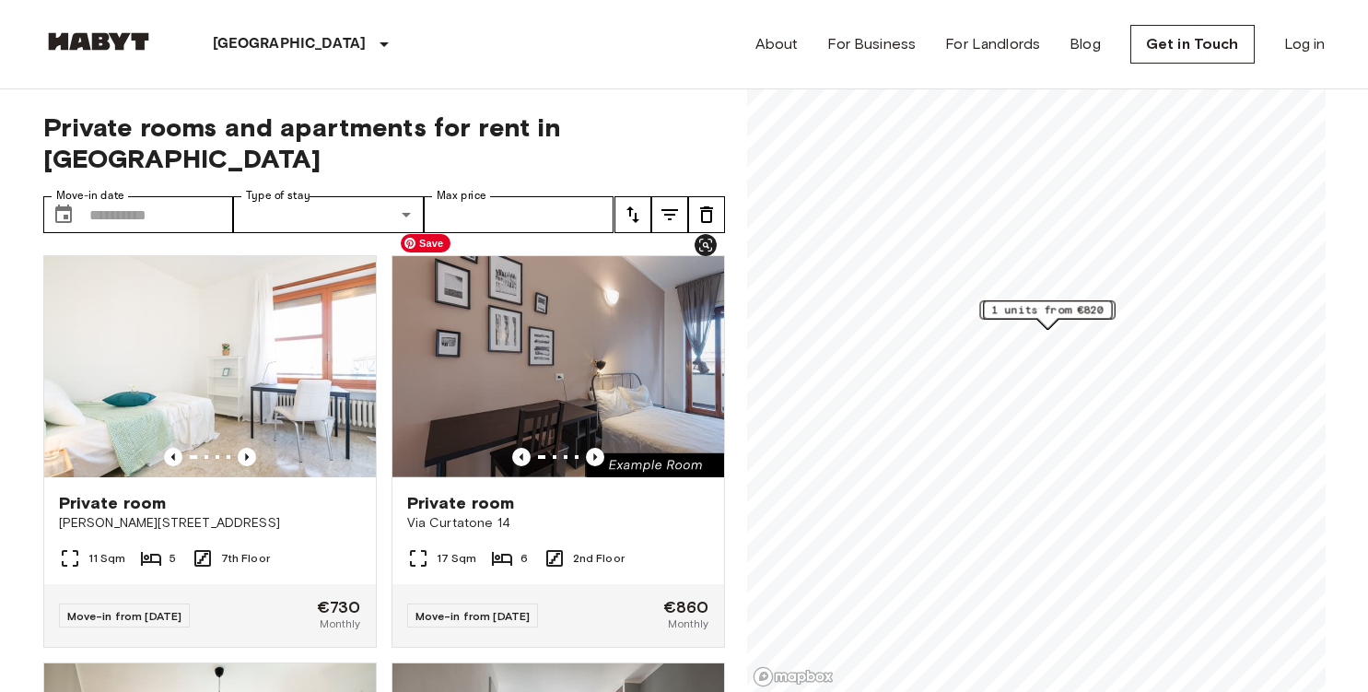 The image size is (1368, 692). Describe the element at coordinates (871, 44) in the screenshot. I see `a: For Business` at that location.